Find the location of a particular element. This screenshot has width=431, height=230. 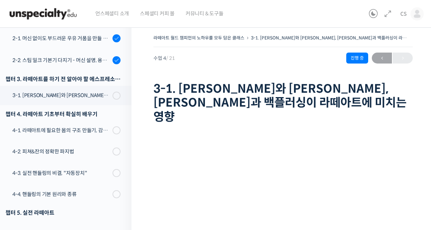

a: 설정 is located at coordinates (117, 179).